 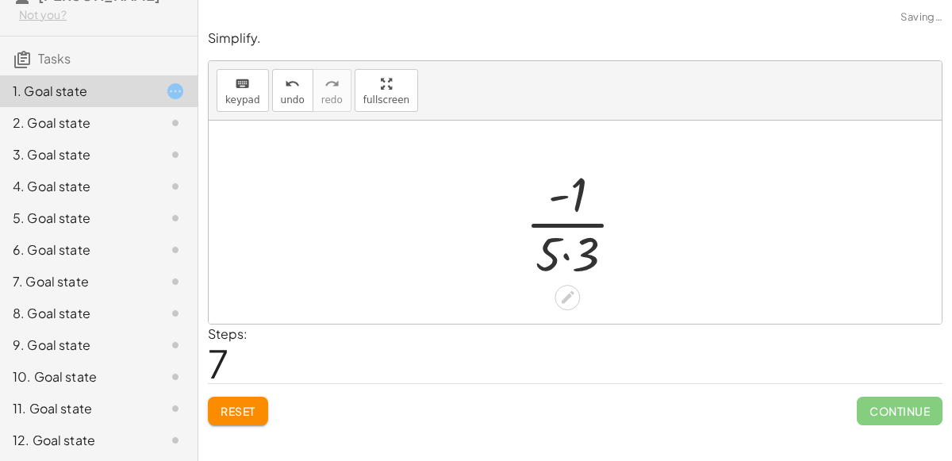 I want to click on div: 4. Goal state, so click(x=76, y=186).